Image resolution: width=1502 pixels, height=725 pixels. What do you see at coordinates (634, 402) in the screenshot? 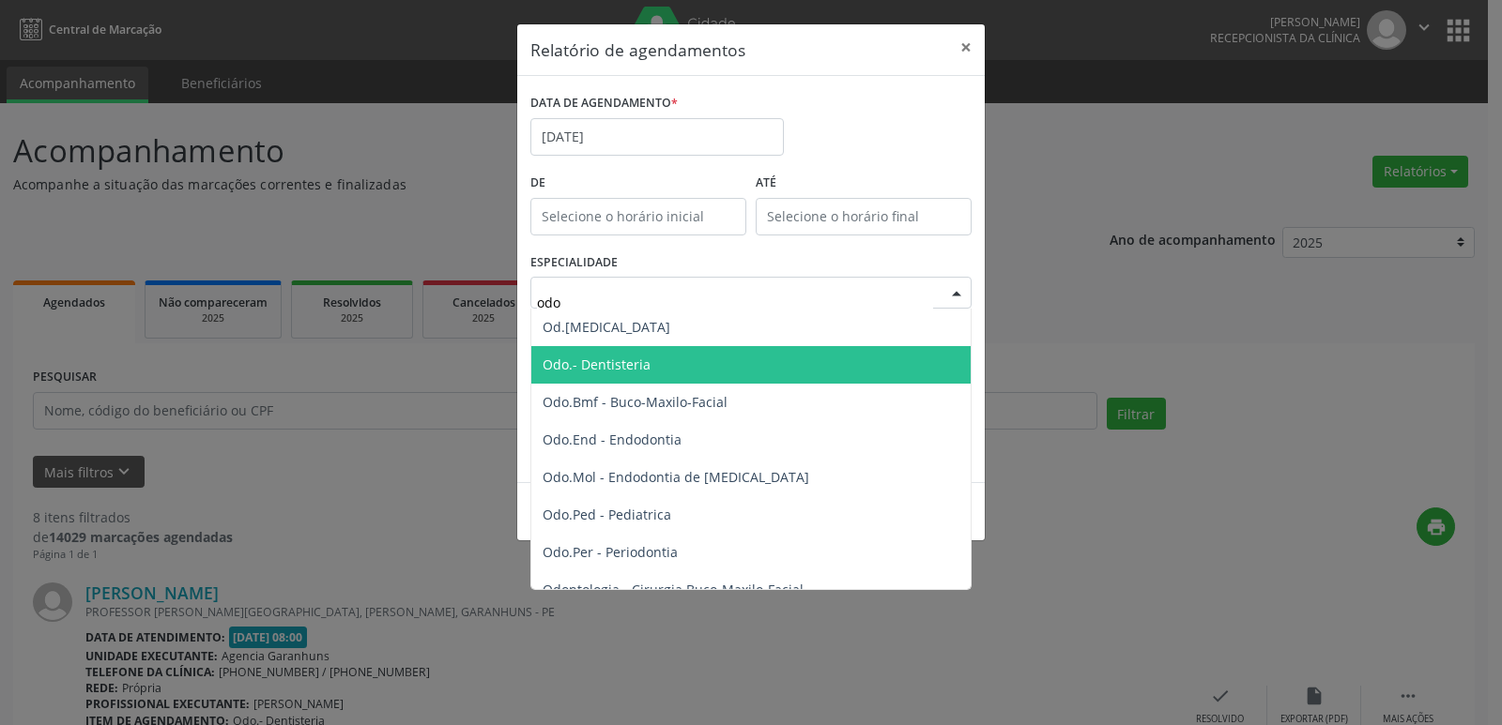
I see `span: Odo.Bmf - Buco-Maxilo-Facial` at bounding box center [634, 402].